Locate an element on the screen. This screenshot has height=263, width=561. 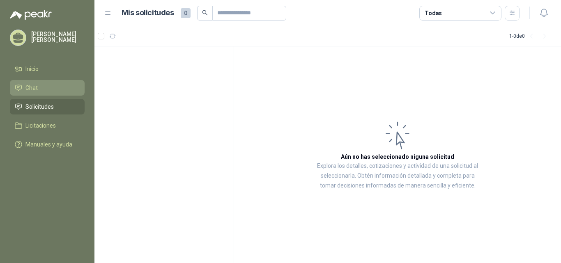
span: Manuales y ayuda is located at coordinates (49, 145).